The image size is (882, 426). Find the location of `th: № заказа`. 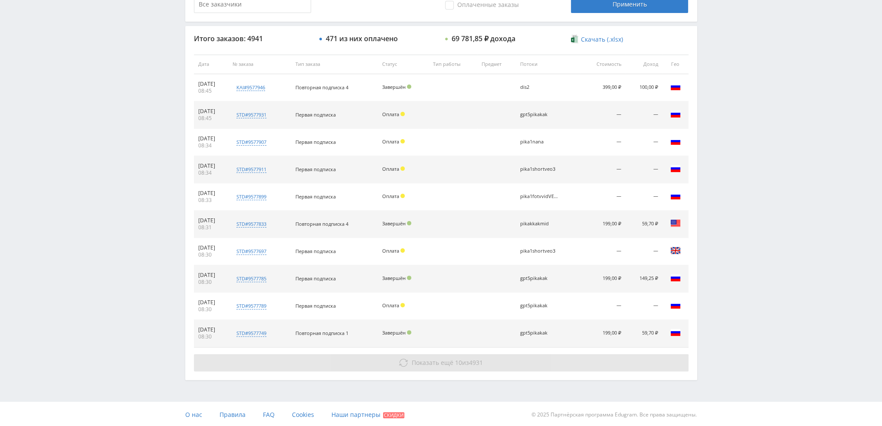

th: № заказа is located at coordinates (259, 64).